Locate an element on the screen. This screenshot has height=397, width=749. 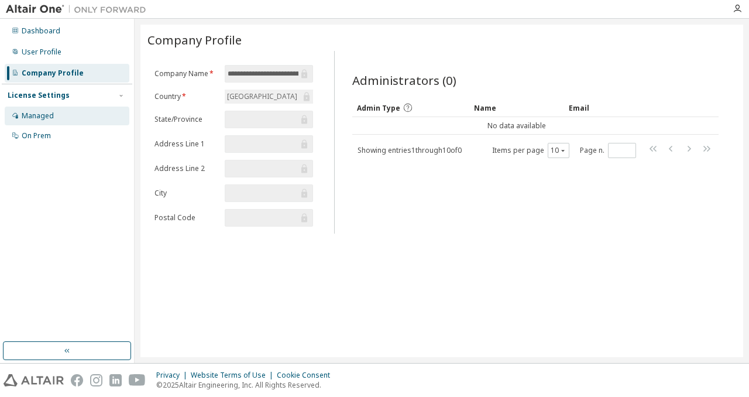
div: License Settings is located at coordinates (39, 95).